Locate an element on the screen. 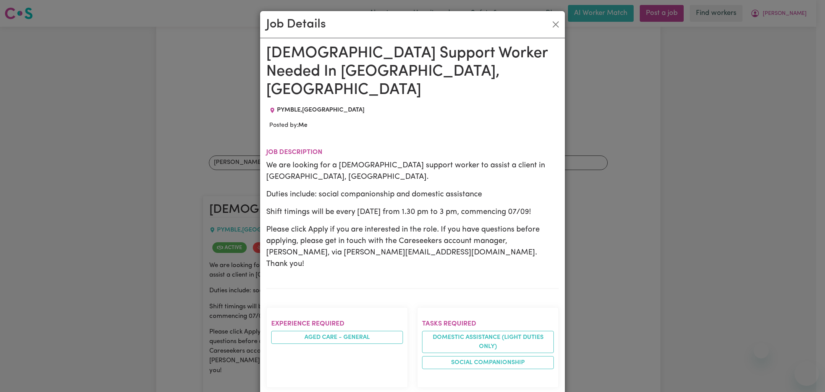  li: Aged care - General is located at coordinates (337, 337).